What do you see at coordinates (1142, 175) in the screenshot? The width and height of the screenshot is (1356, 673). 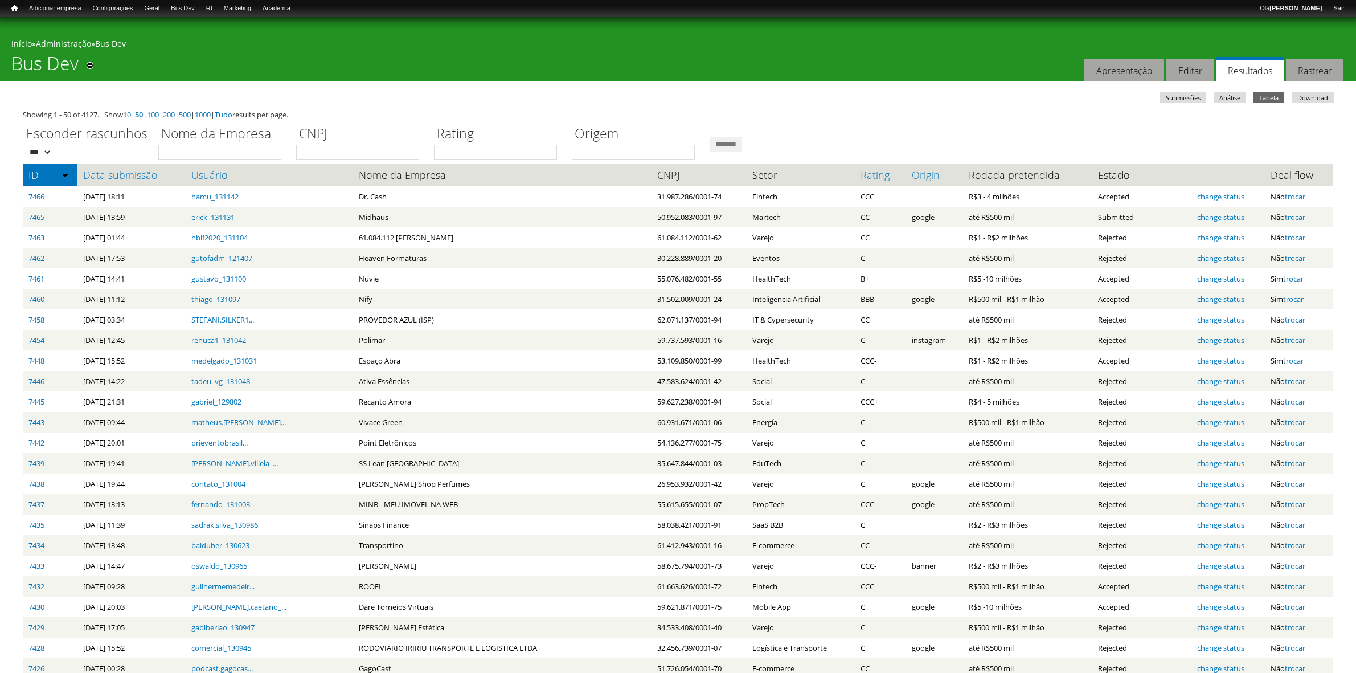 I see `th: Estado` at bounding box center [1142, 175].